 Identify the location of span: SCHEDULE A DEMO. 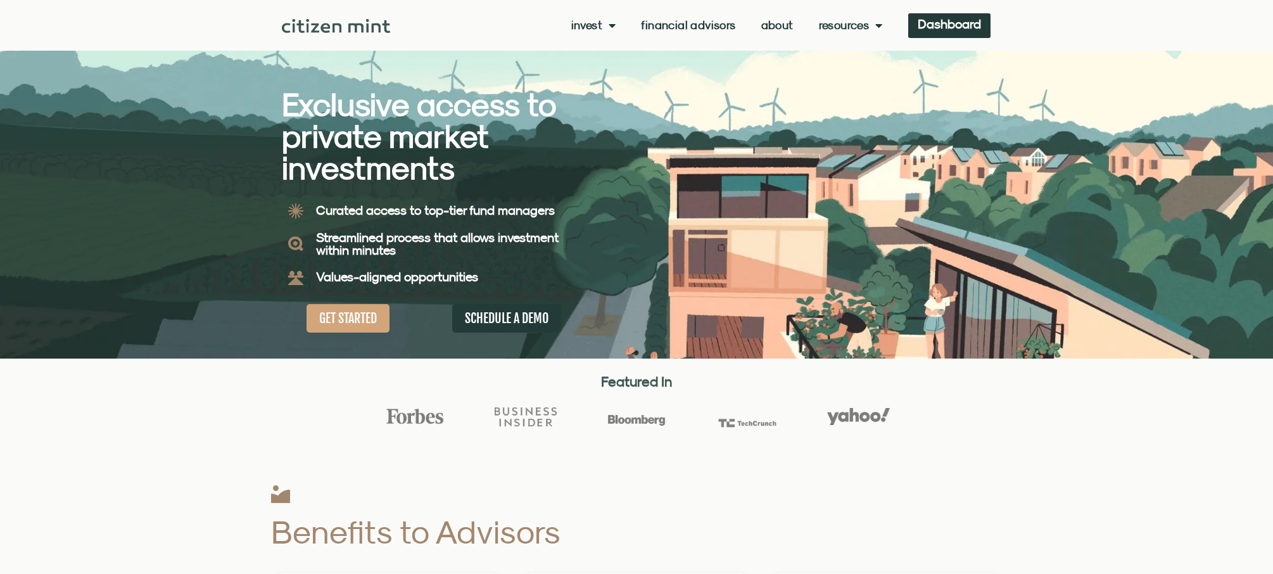
(507, 318).